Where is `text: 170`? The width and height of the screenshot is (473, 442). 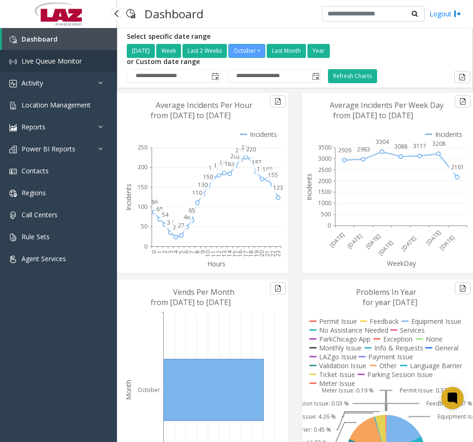 text: 170 is located at coordinates (261, 169).